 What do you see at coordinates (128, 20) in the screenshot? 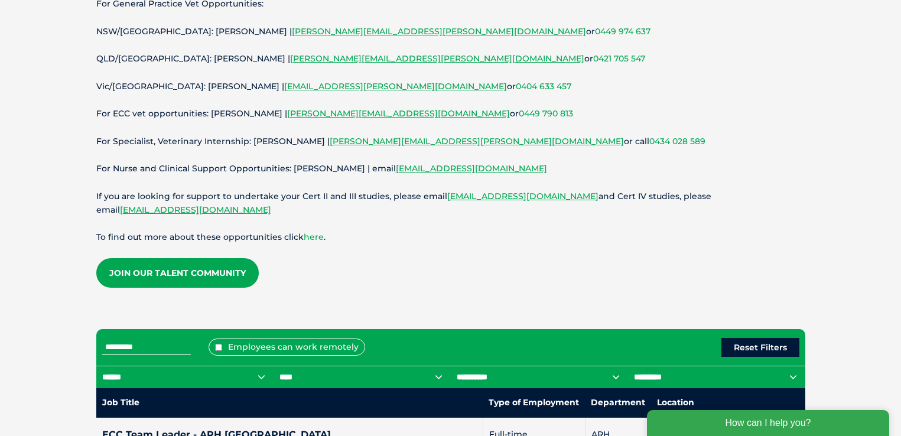
I see `div: How can I help you?` at bounding box center [128, 20].